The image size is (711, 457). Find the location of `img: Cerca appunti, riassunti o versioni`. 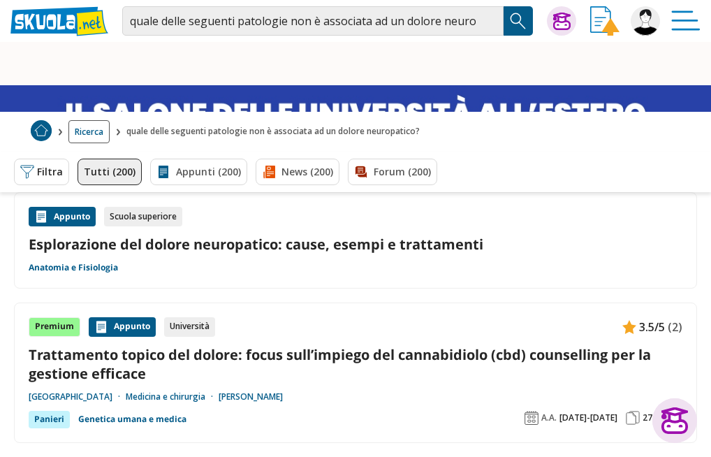

img: Cerca appunti, riassunti o versioni is located at coordinates (518, 21).